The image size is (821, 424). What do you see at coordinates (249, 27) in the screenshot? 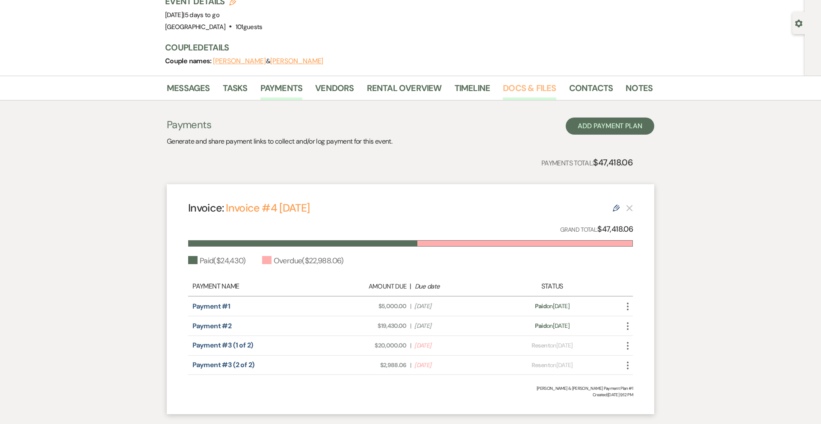
I see `span: 101 guests` at bounding box center [249, 27].